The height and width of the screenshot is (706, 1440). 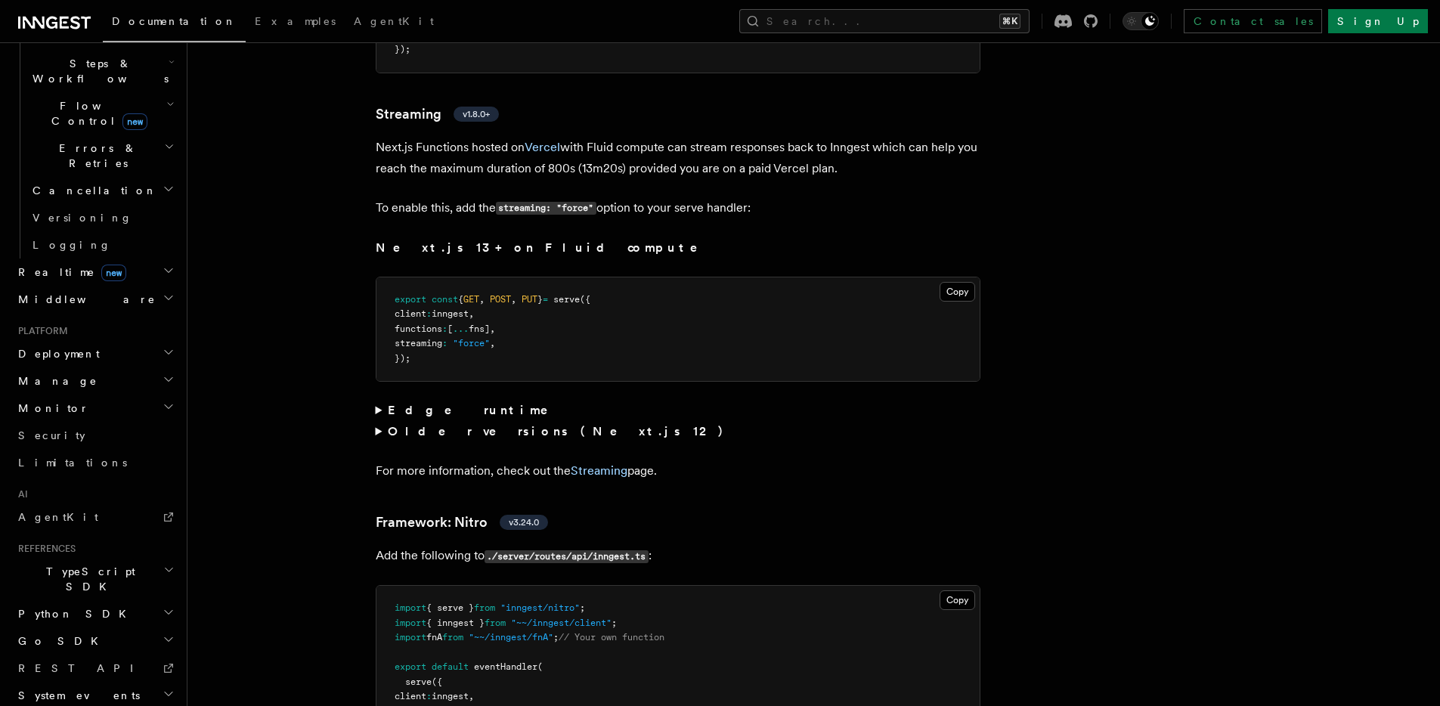 I want to click on p: Add the following to :, so click(x=678, y=555).